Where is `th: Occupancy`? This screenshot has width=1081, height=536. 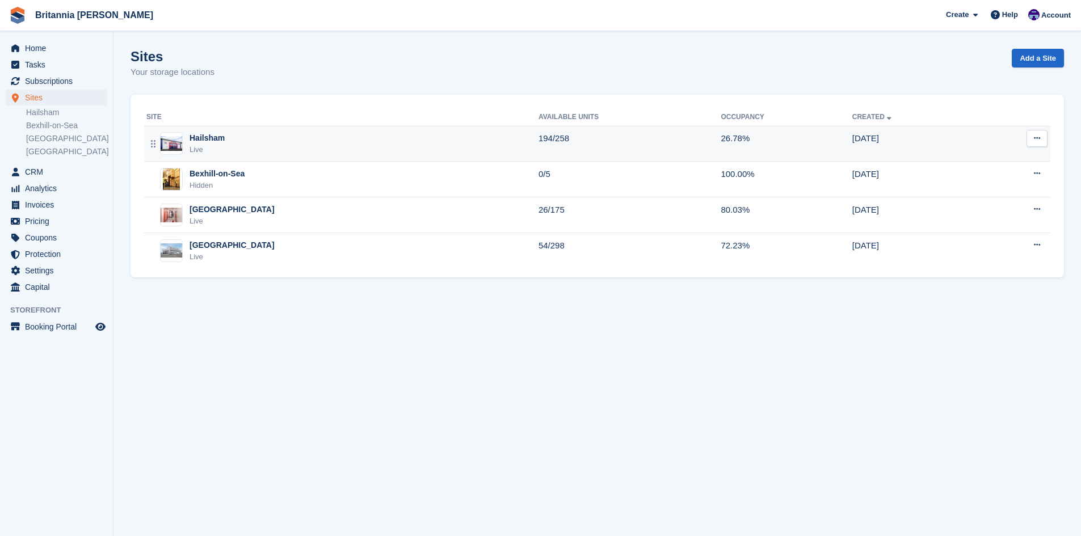 th: Occupancy is located at coordinates (786, 117).